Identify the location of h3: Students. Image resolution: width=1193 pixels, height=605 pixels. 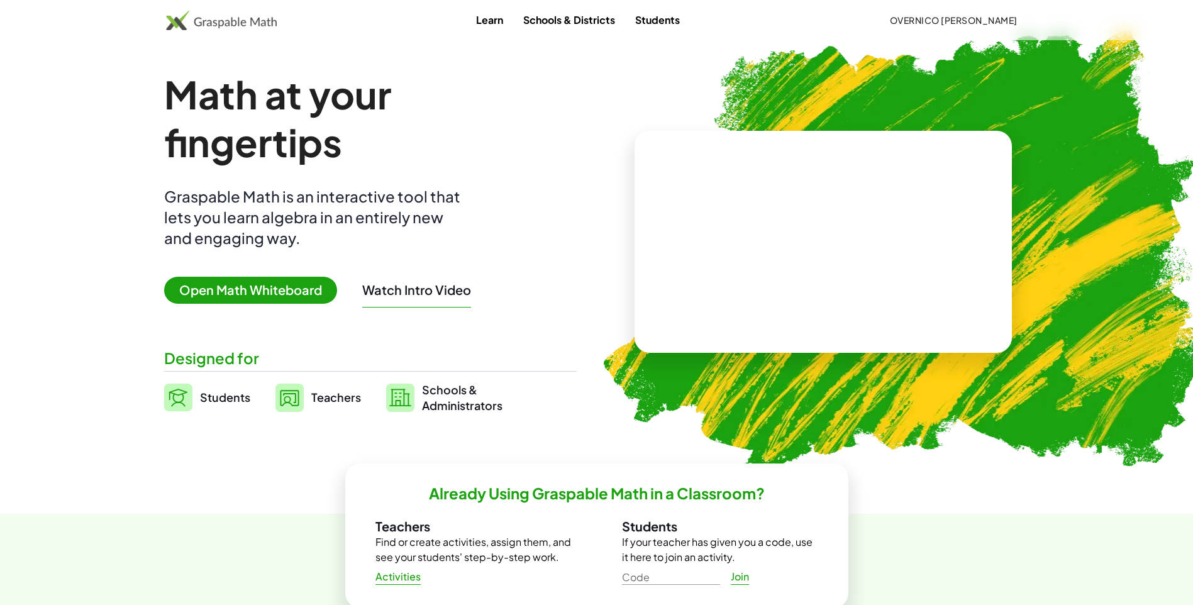
(720, 526).